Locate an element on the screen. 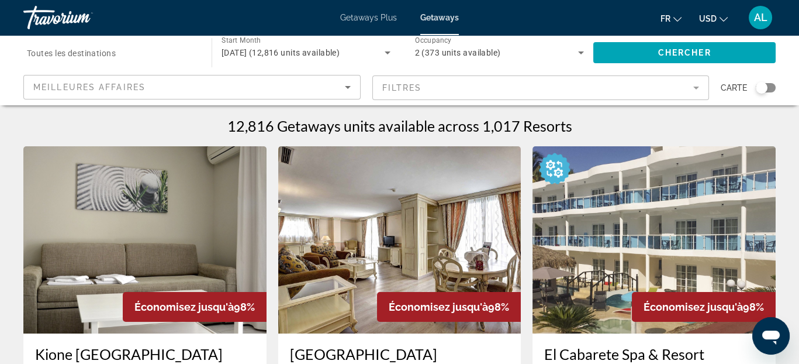  mat-select: Sort by is located at coordinates (192, 87).